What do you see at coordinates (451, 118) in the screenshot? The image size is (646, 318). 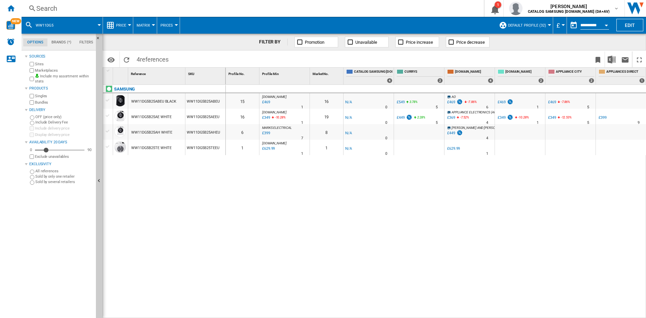 I see `div: £369` at bounding box center [451, 118].